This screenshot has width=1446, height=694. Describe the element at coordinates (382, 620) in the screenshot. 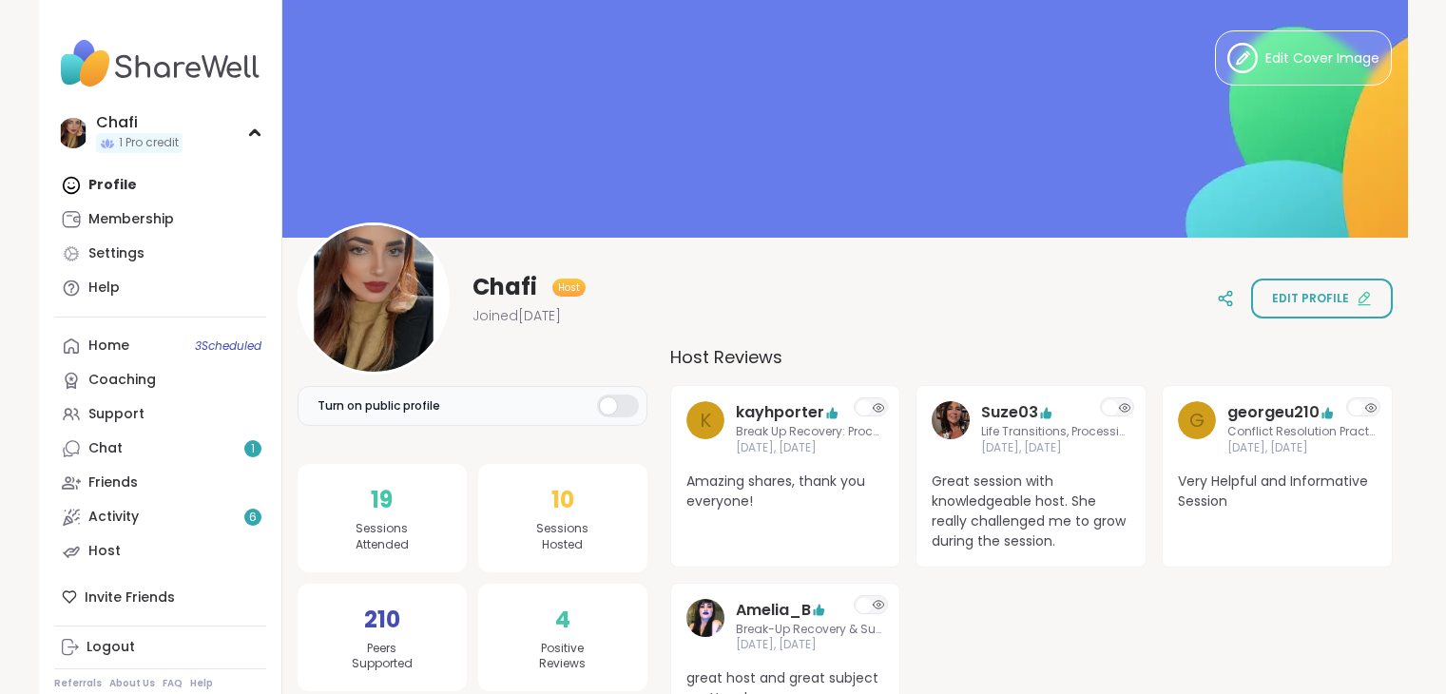

I see `span: 210` at that location.